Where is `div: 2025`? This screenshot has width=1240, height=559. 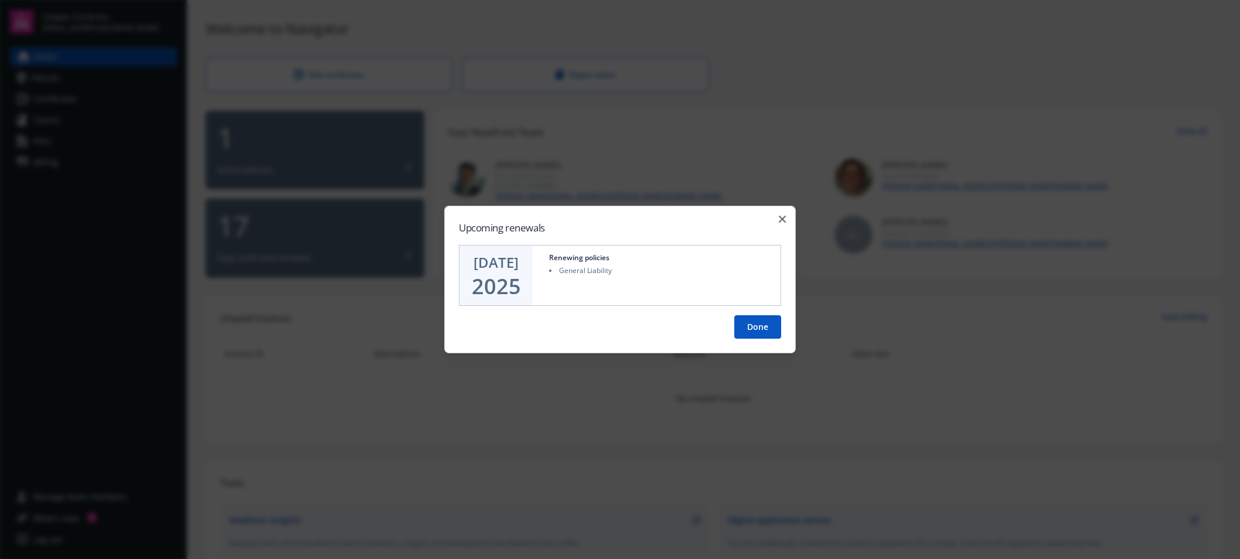
div: 2025 is located at coordinates (496, 287).